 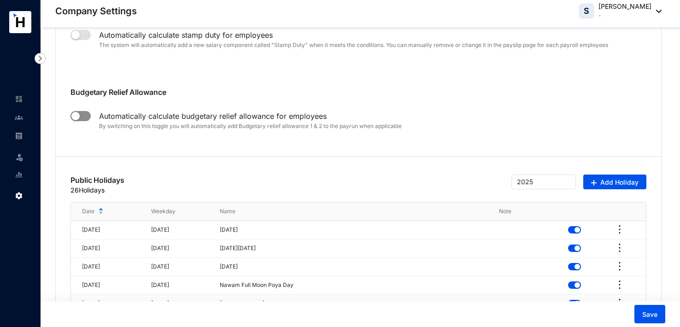 What do you see at coordinates (543, 182) in the screenshot?
I see `span: 2025` at bounding box center [543, 182].